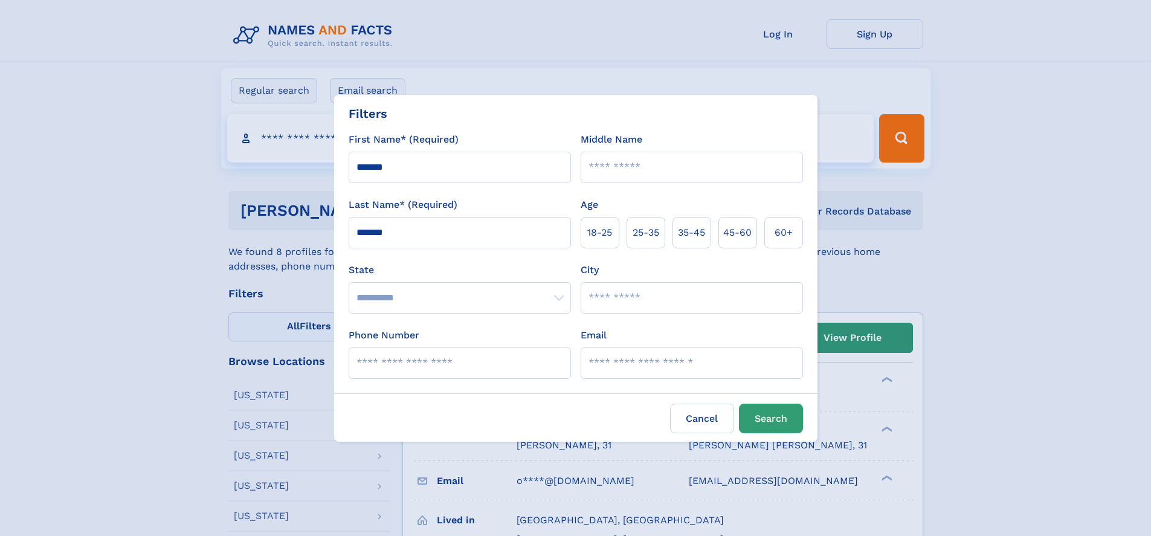 The height and width of the screenshot is (536, 1151). Describe the element at coordinates (460, 270) in the screenshot. I see `label: State` at that location.